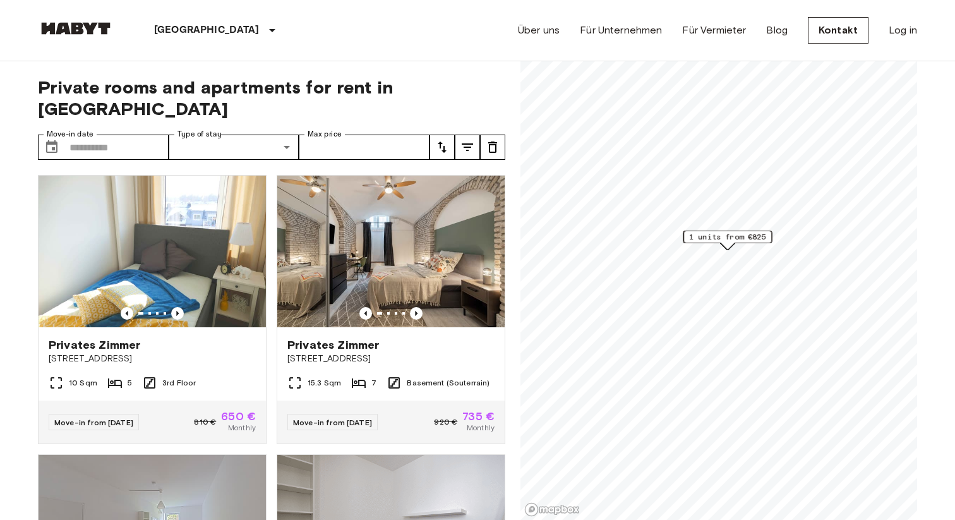  Describe the element at coordinates (728, 237) in the screenshot. I see `span: 1 units from €825` at that location.